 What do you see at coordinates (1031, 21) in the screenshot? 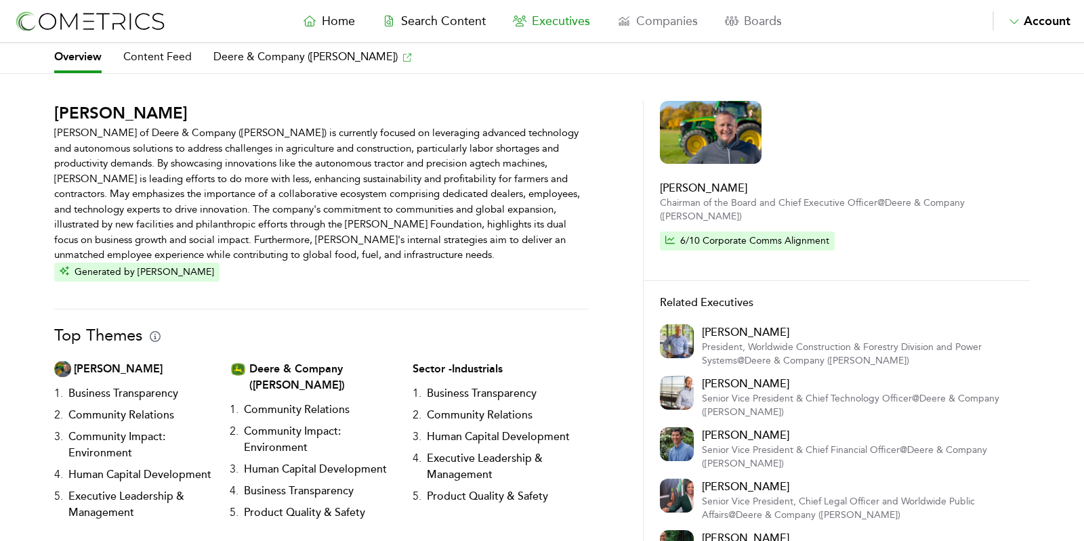
I see `button: Account` at bounding box center [1031, 21].